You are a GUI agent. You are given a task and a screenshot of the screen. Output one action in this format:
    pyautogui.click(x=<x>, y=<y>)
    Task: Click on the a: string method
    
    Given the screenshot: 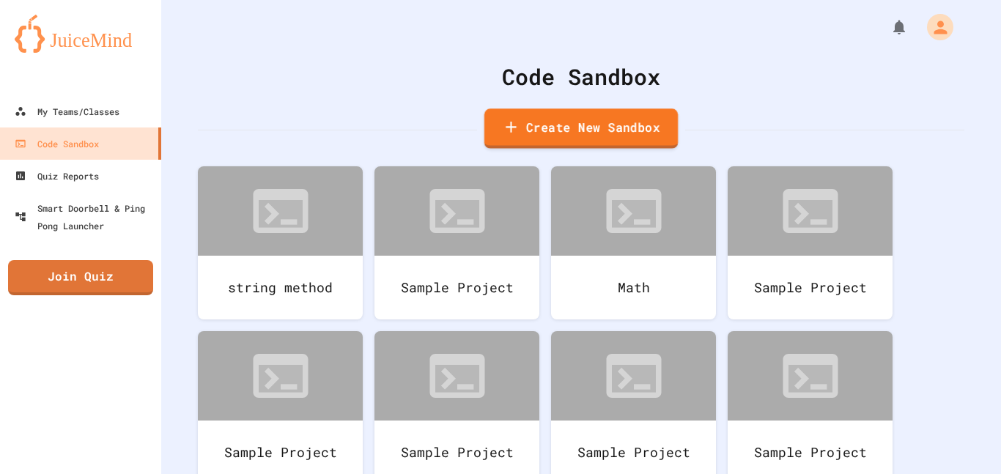 What is the action you would take?
    pyautogui.click(x=280, y=243)
    